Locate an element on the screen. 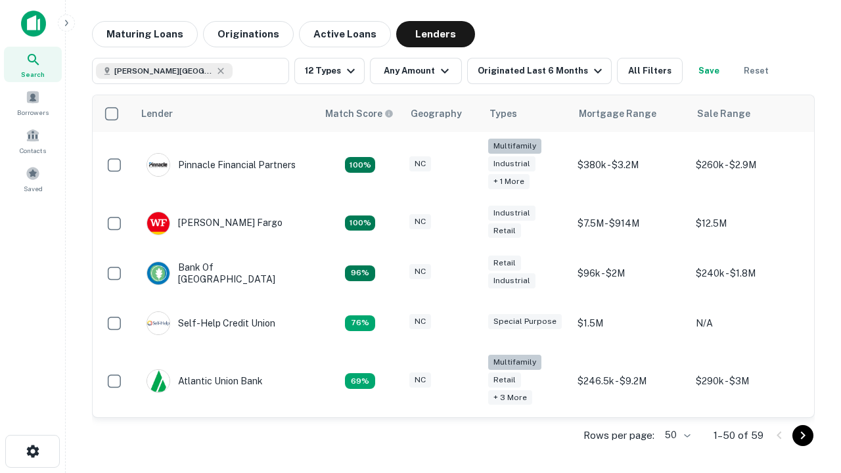 The image size is (841, 473). button: Active Loans is located at coordinates (345, 34).